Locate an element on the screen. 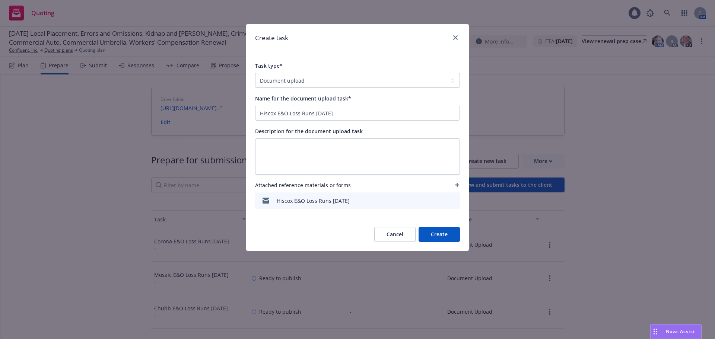  span: Description for the document upload task is located at coordinates (309, 131).